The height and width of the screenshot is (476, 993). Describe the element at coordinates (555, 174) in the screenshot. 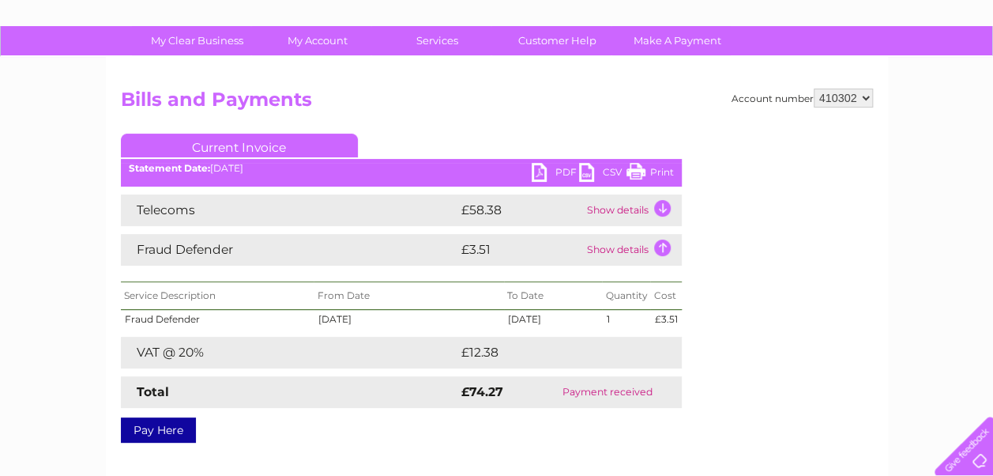

I see `a: PDF` at that location.